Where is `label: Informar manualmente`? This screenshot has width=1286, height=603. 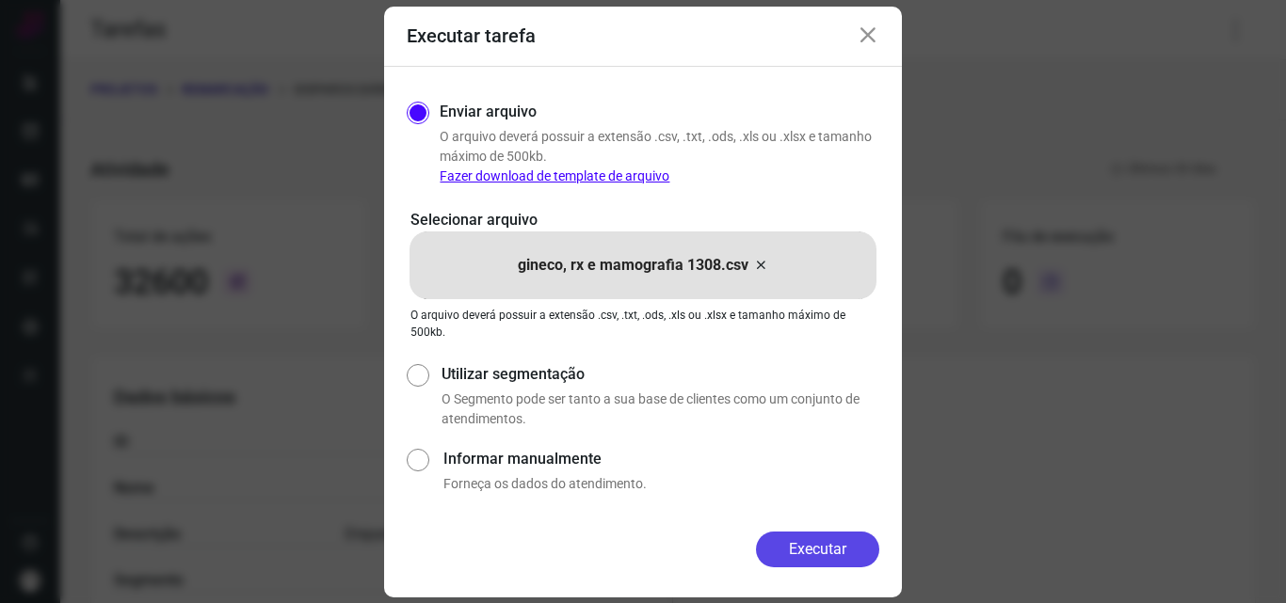 label: Informar manualmente is located at coordinates (661, 459).